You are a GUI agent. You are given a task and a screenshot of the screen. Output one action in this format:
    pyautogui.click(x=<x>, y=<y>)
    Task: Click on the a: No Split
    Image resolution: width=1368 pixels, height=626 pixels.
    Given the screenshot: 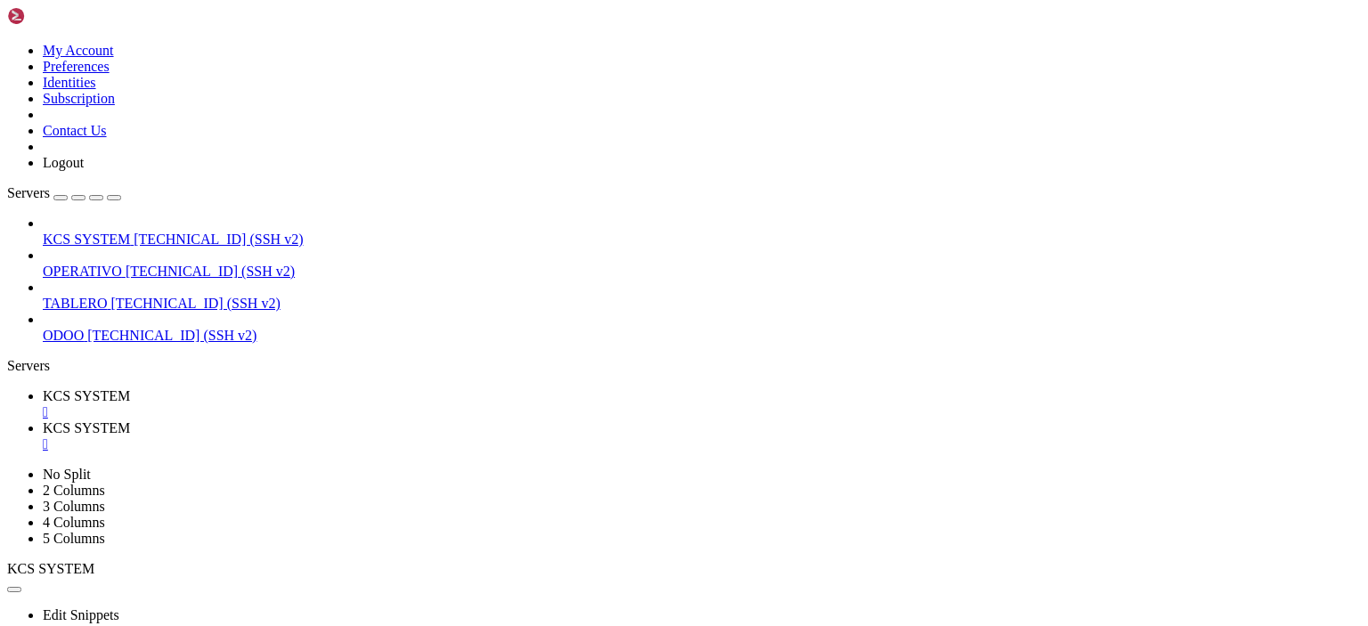 What is the action you would take?
    pyautogui.click(x=67, y=474)
    